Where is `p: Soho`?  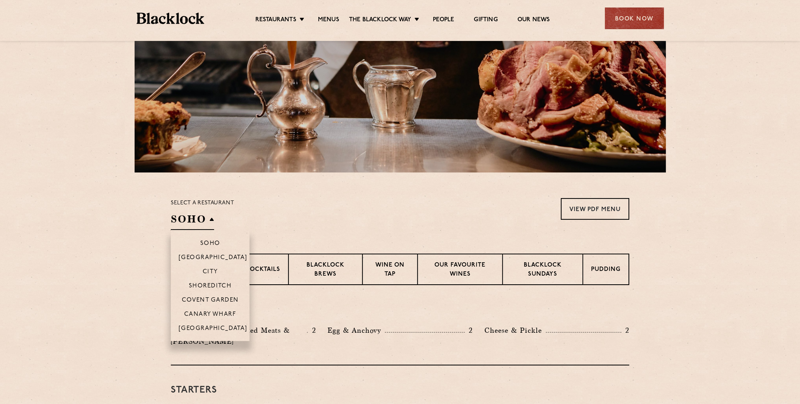 p: Soho is located at coordinates (210, 244).